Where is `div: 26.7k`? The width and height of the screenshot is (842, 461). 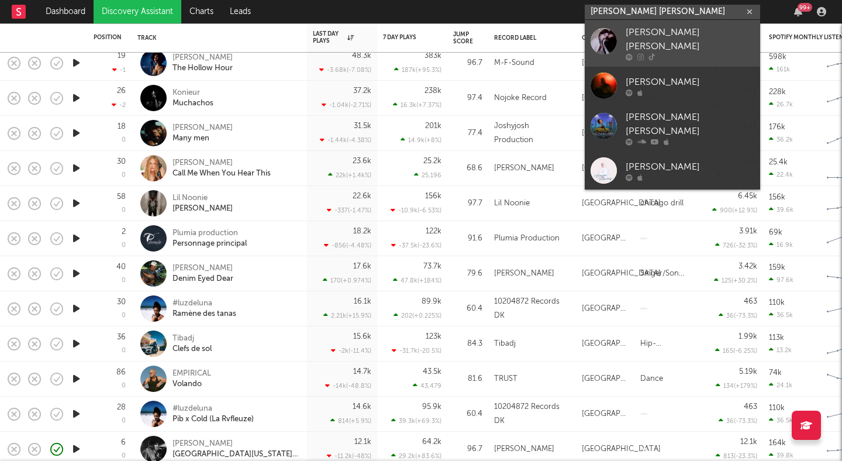 div: 26.7k is located at coordinates (781, 104).